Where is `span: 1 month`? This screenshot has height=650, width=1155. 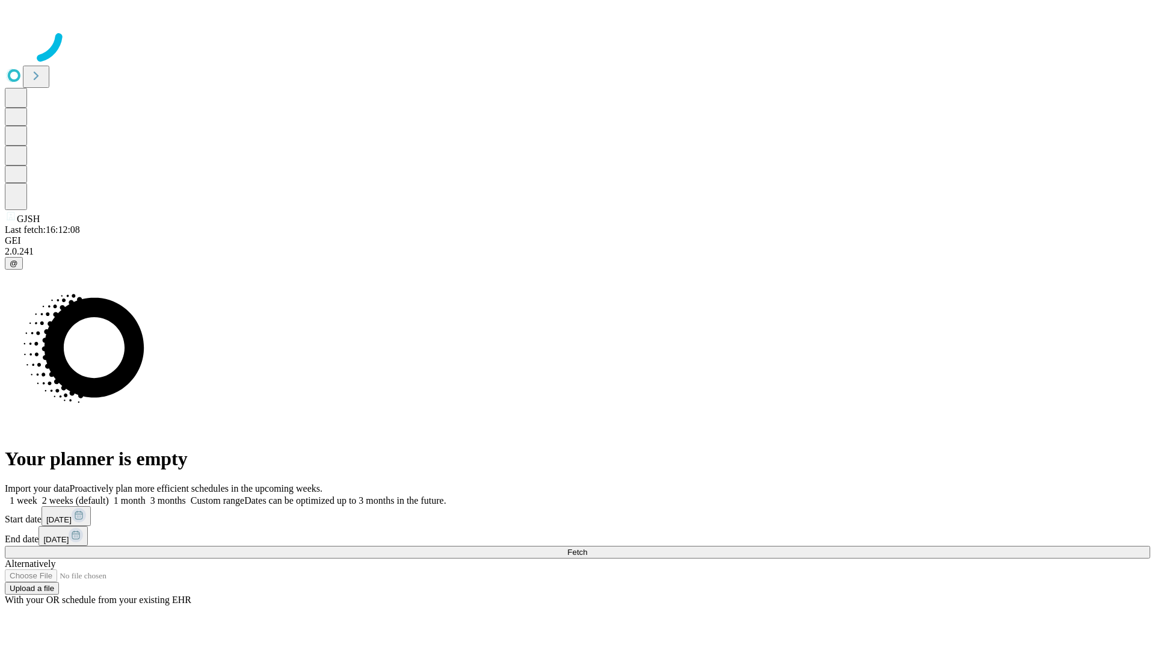 span: 1 month is located at coordinates (129, 500).